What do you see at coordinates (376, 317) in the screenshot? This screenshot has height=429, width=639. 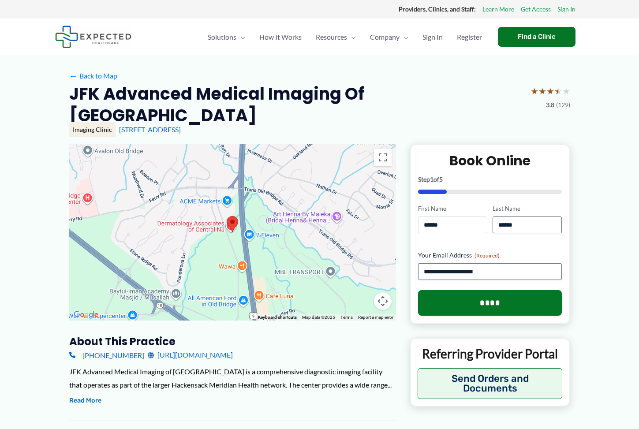 I see `a: Report a map error` at bounding box center [376, 317].